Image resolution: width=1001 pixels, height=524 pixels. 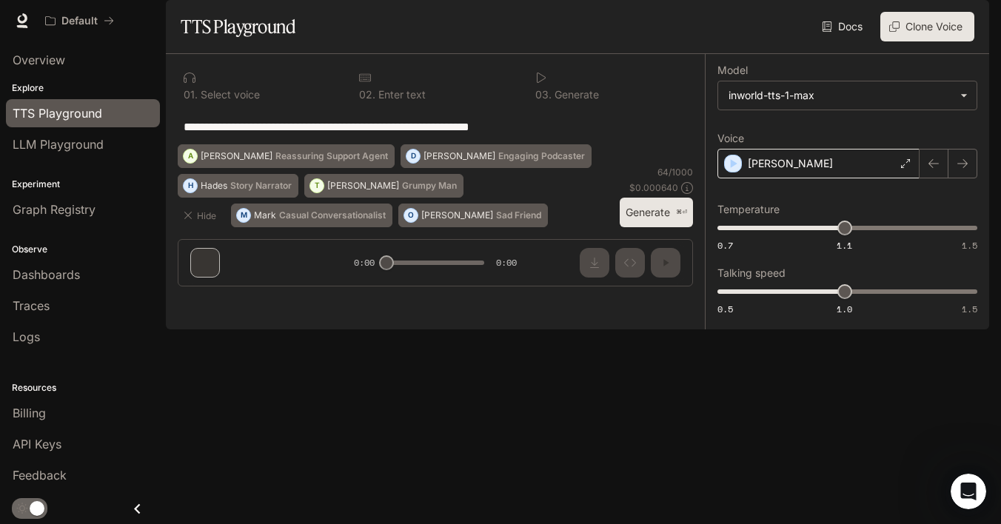 What do you see at coordinates (190, 186) in the screenshot?
I see `div: H` at bounding box center [190, 186].